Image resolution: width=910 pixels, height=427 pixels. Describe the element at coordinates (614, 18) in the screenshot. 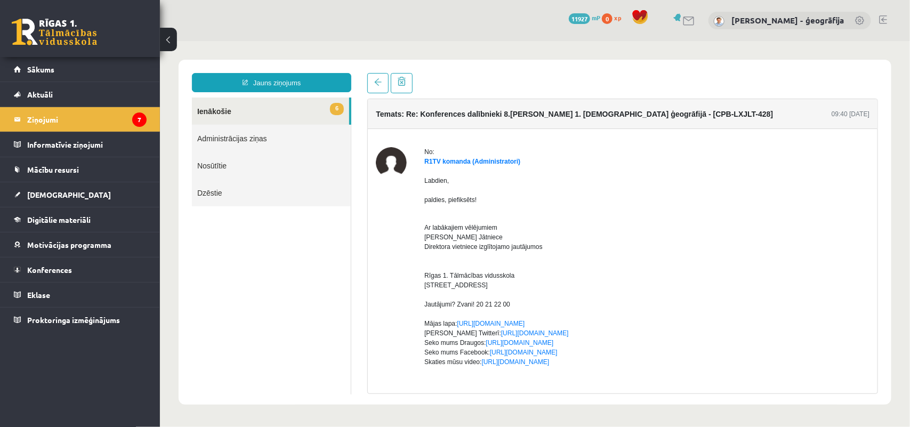

I see `a: 0 xp` at that location.